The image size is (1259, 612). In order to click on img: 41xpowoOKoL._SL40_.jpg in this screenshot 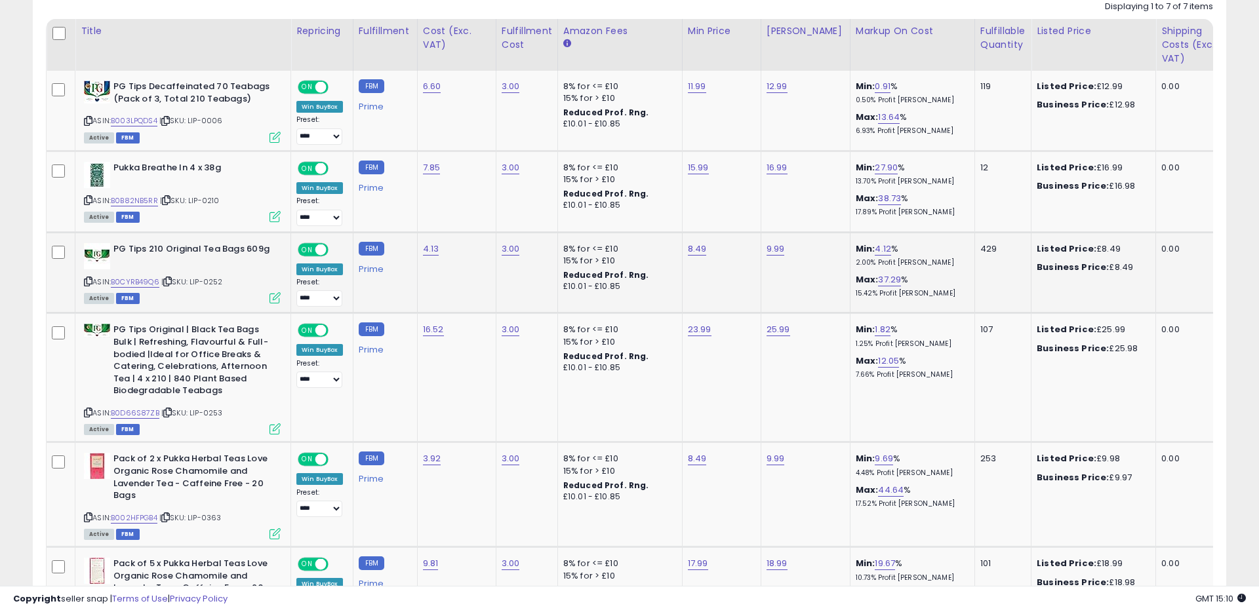, I will do `click(97, 175)`.